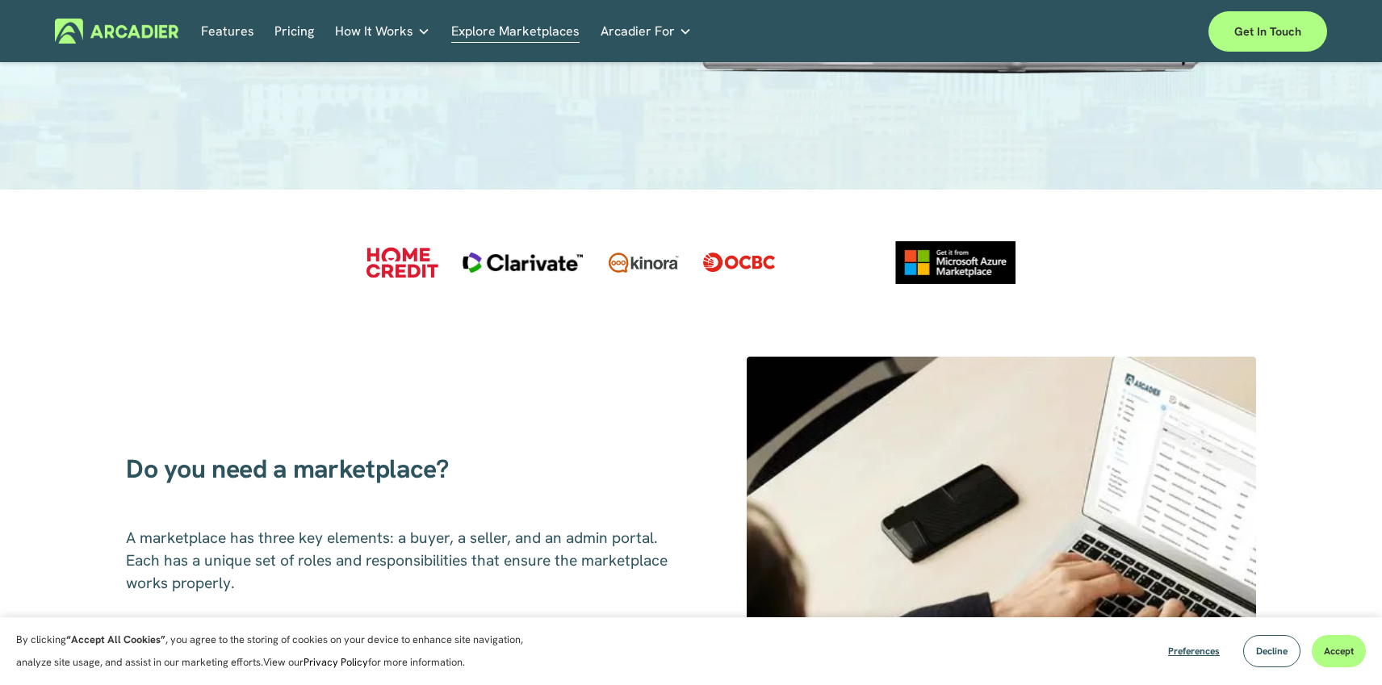  I want to click on img: Arcadier, so click(116, 31).